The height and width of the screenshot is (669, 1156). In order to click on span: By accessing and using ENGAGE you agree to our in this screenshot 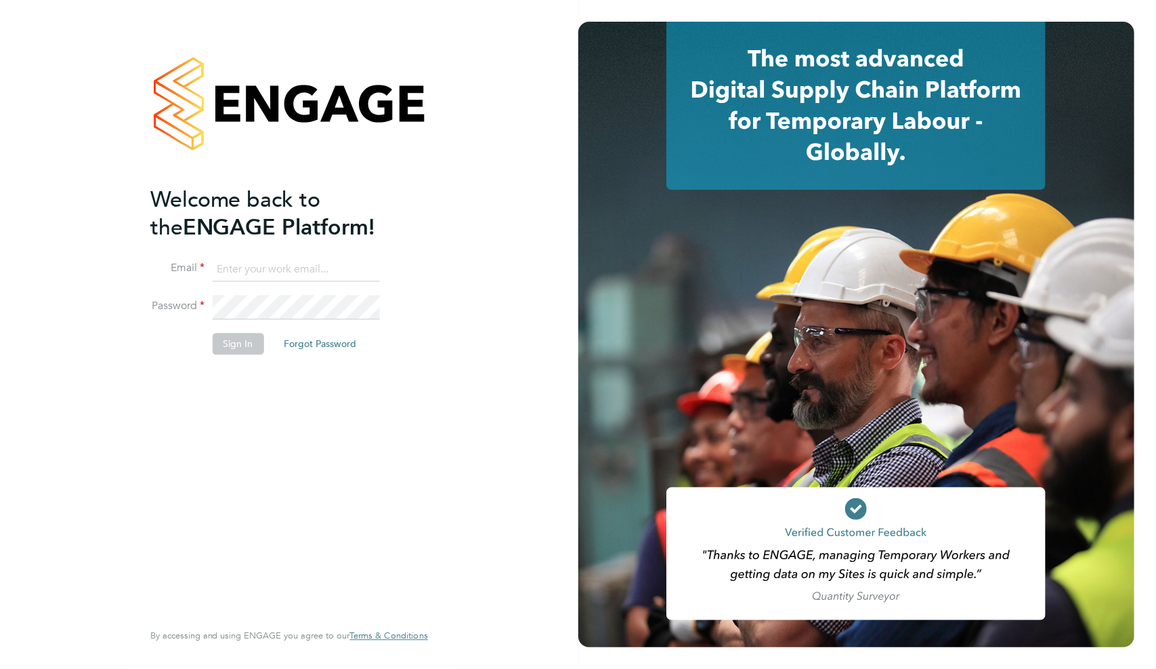, I will do `click(289, 635)`.